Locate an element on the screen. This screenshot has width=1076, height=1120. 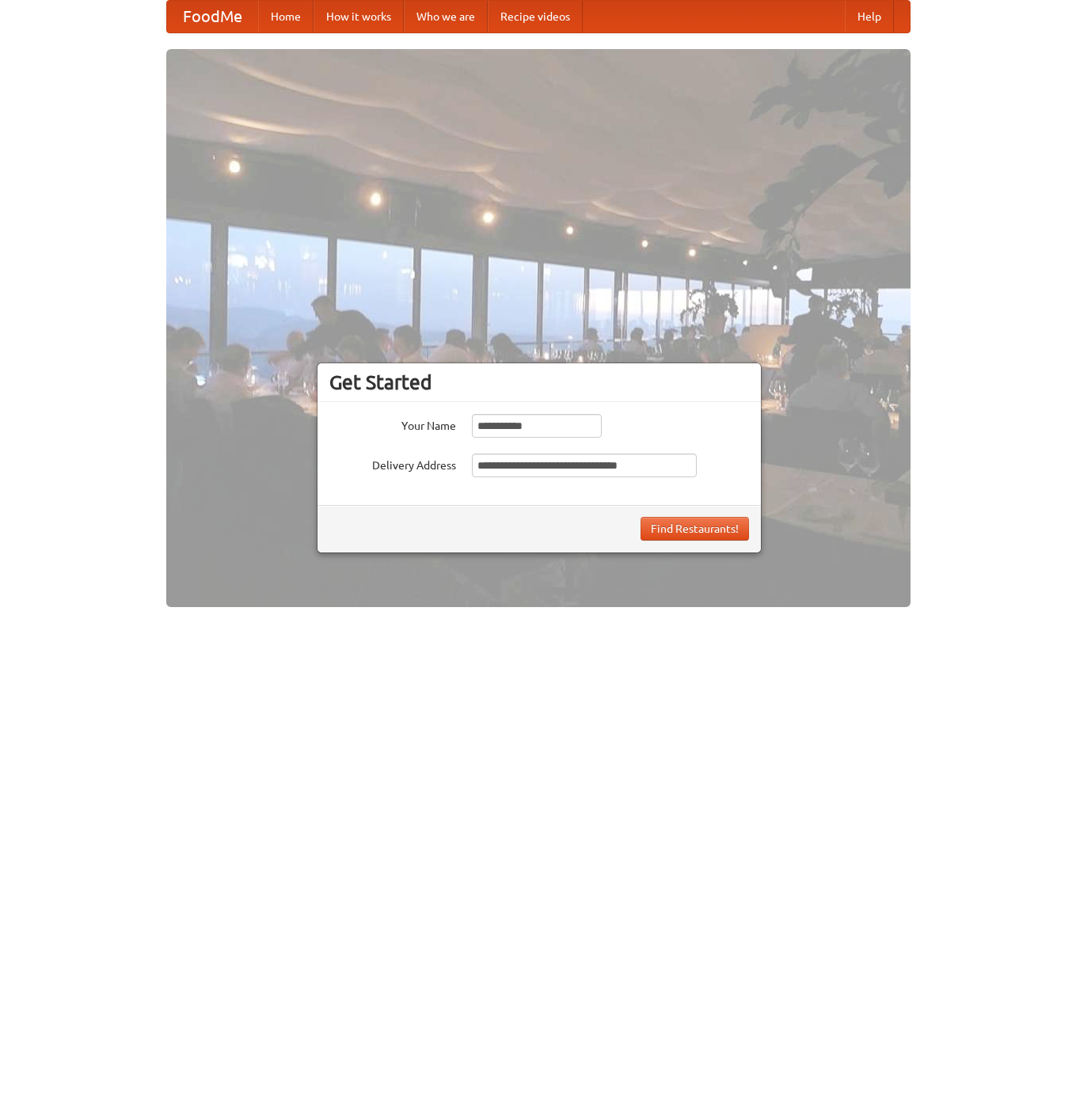
a: Recipe videos is located at coordinates (535, 17).